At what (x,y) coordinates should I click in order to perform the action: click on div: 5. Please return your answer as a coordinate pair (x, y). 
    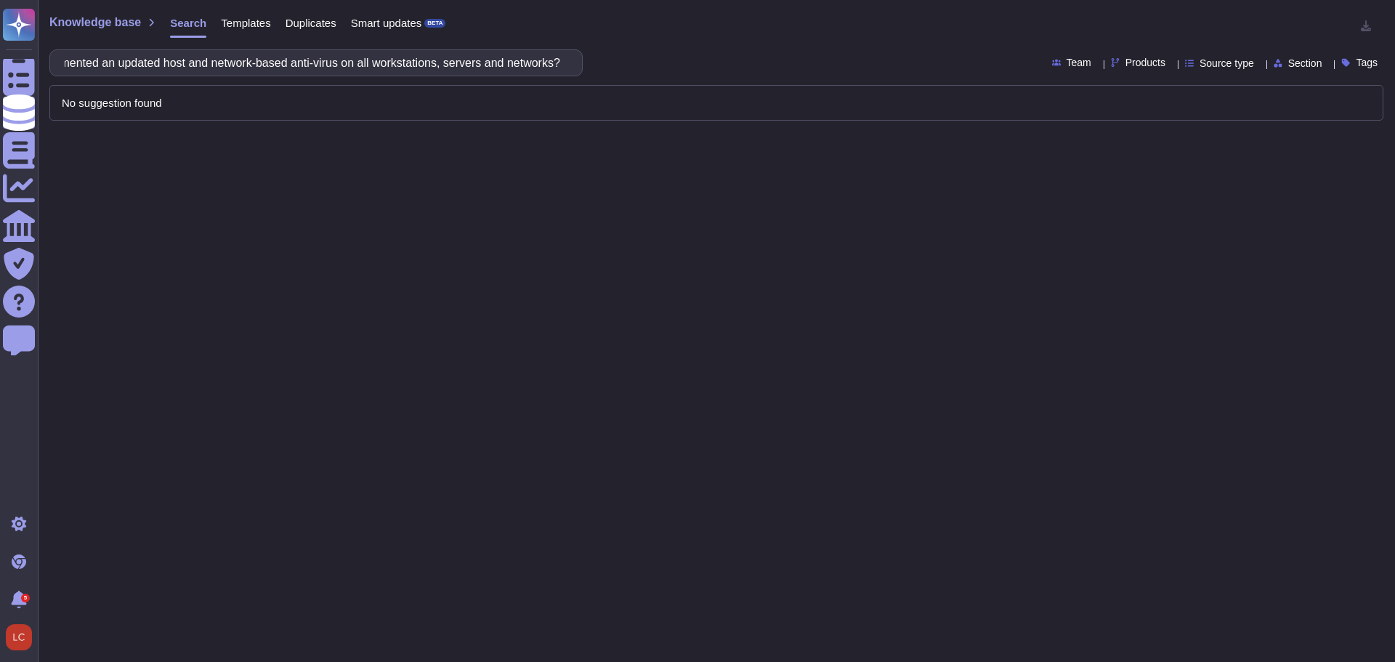
    Looking at the image, I should click on (25, 598).